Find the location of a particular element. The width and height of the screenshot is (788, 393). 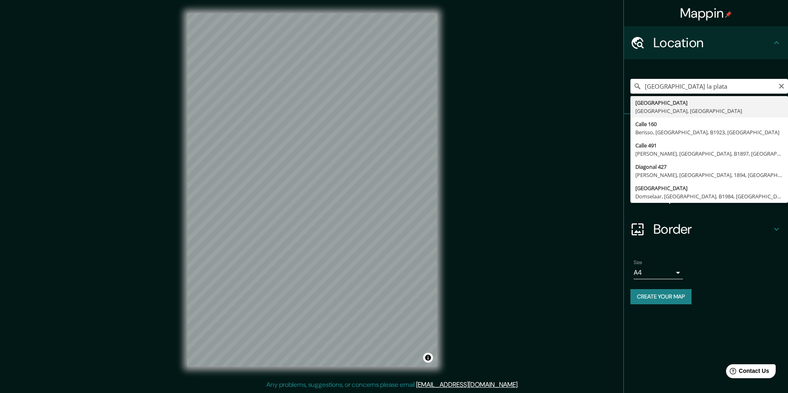

p: Any problems, suggestions, or concerns please email . is located at coordinates (393, 385).